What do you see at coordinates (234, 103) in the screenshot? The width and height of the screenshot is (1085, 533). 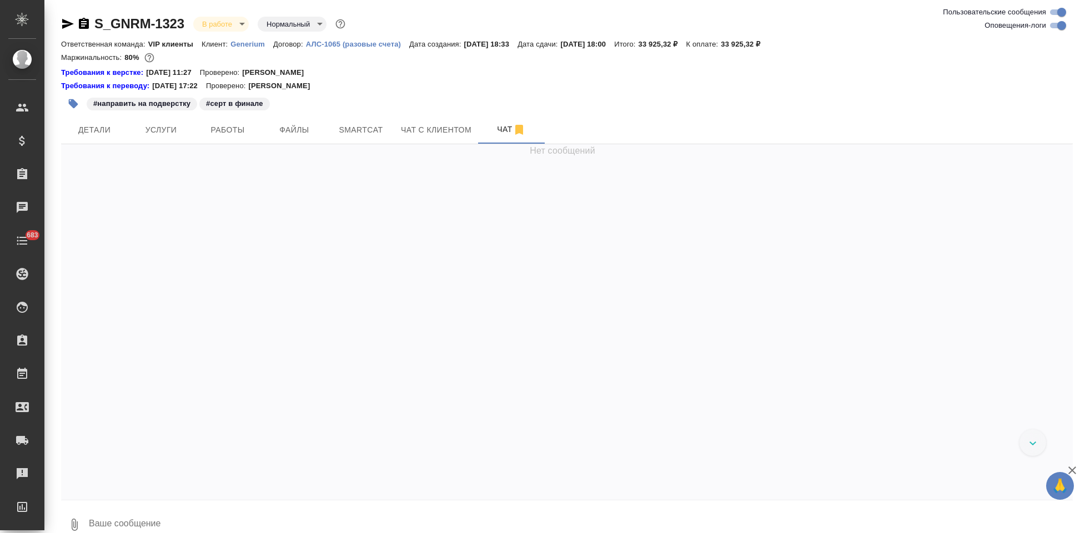 I see `span: серт в финале` at bounding box center [234, 103].